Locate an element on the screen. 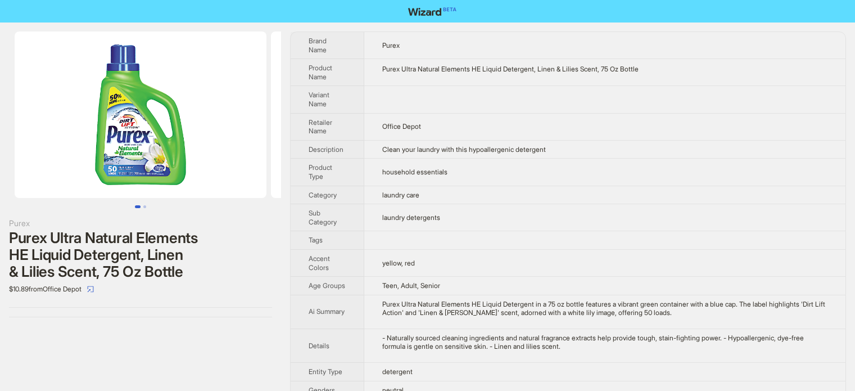  span: Category is located at coordinates (323, 195).